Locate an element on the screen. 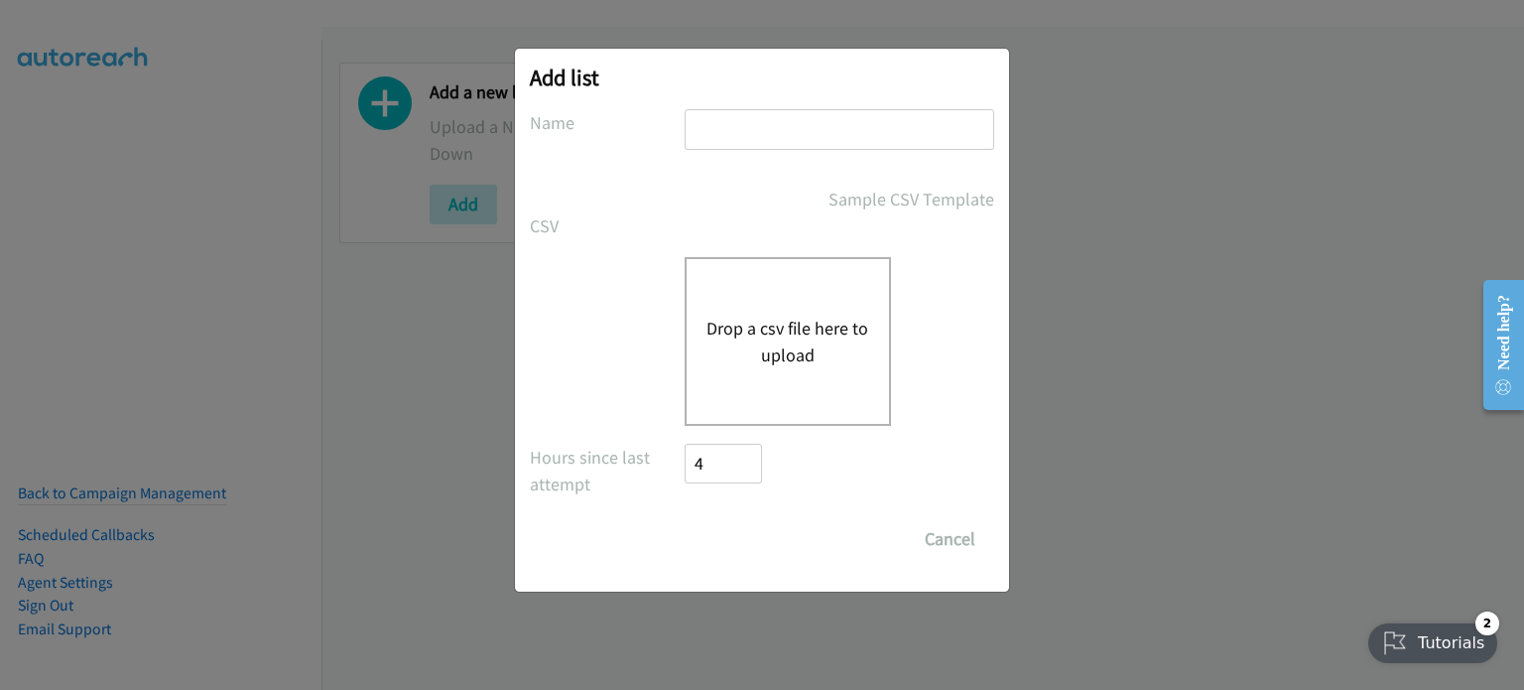  div: Open Resource Center is located at coordinates (36, 78).